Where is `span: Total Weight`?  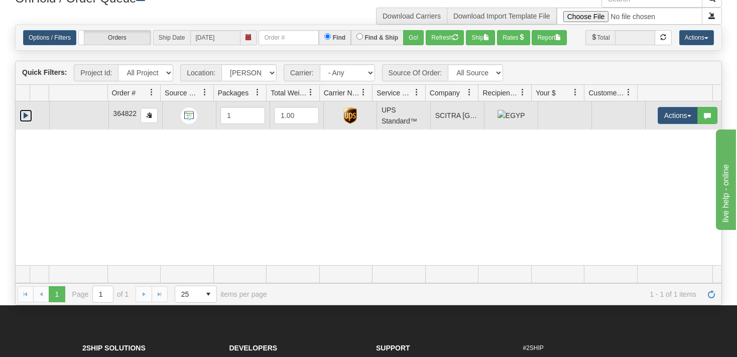 span: Total Weight is located at coordinates (289, 93).